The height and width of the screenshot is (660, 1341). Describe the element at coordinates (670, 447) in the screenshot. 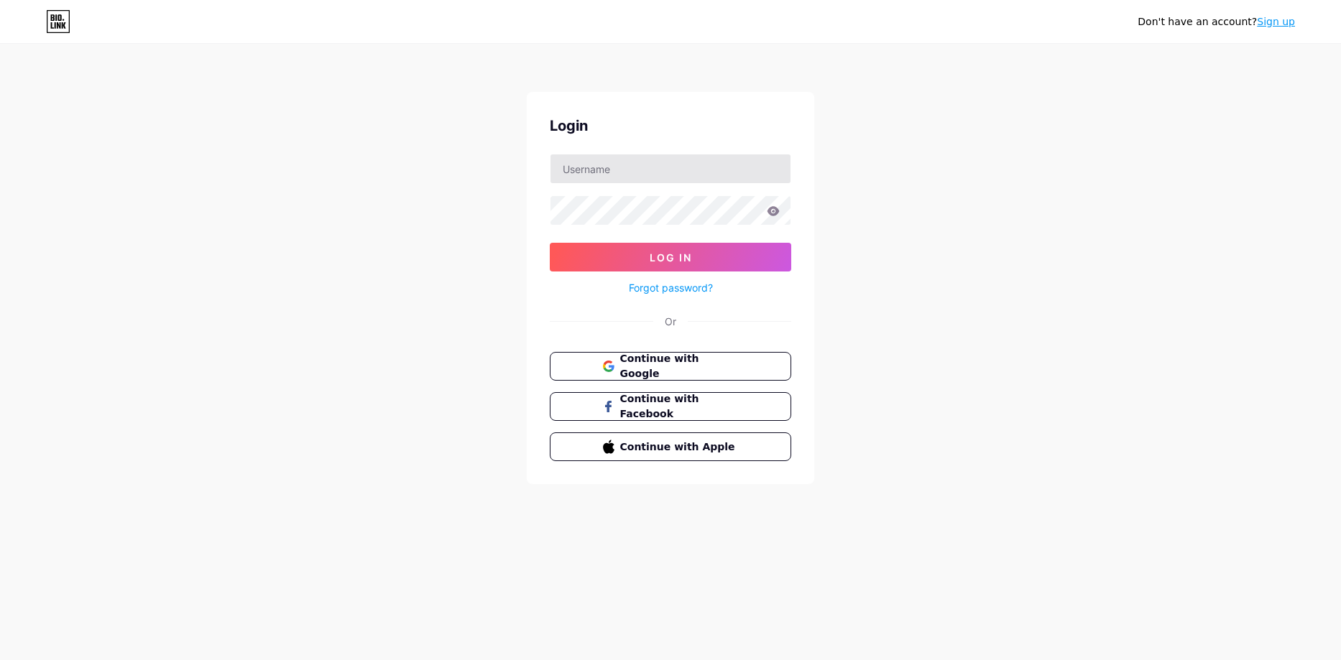

I see `button: Continue with Apple` at that location.